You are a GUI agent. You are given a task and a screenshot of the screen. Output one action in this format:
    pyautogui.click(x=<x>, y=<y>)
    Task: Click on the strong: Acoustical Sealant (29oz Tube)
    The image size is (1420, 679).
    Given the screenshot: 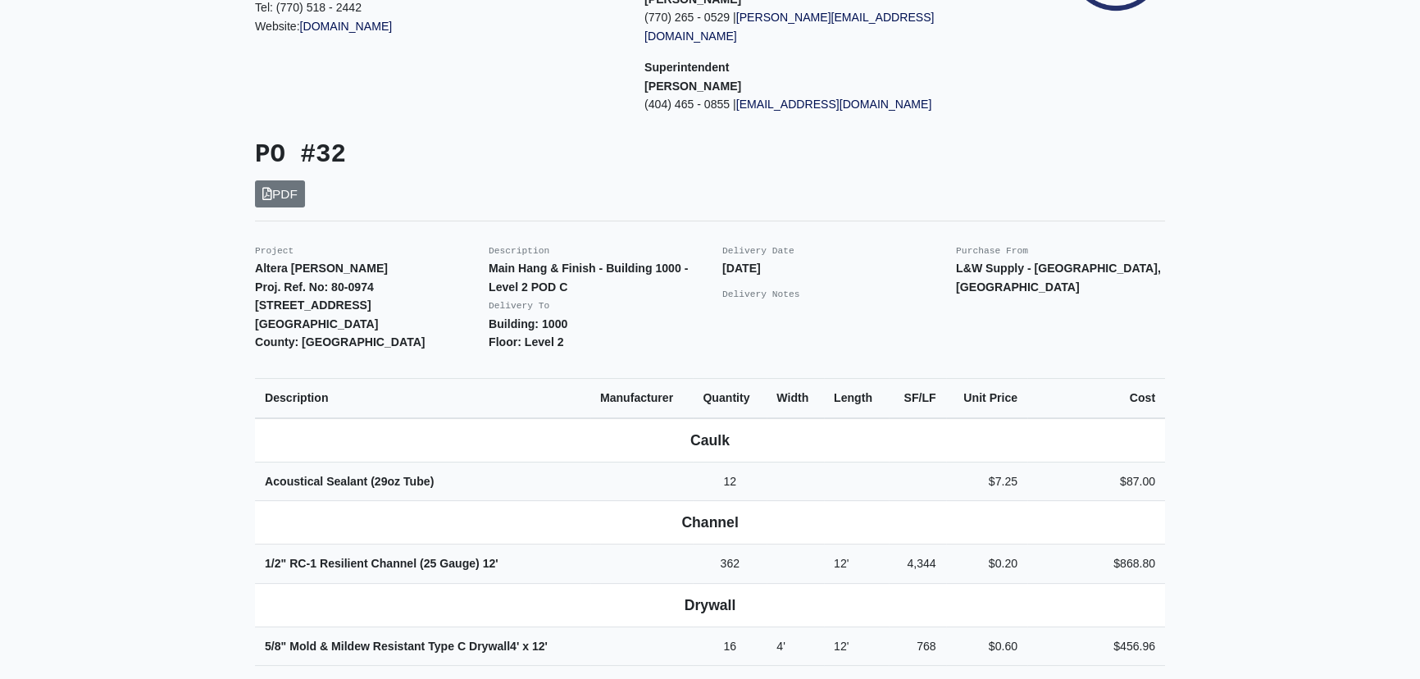 What is the action you would take?
    pyautogui.click(x=349, y=481)
    